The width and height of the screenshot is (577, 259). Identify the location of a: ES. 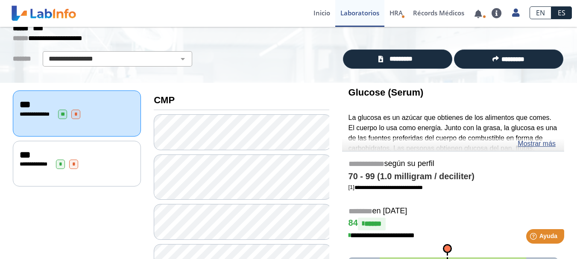
(562, 13).